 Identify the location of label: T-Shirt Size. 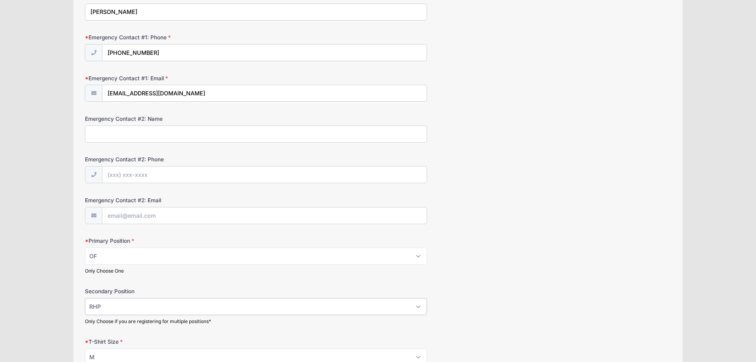
(183, 341).